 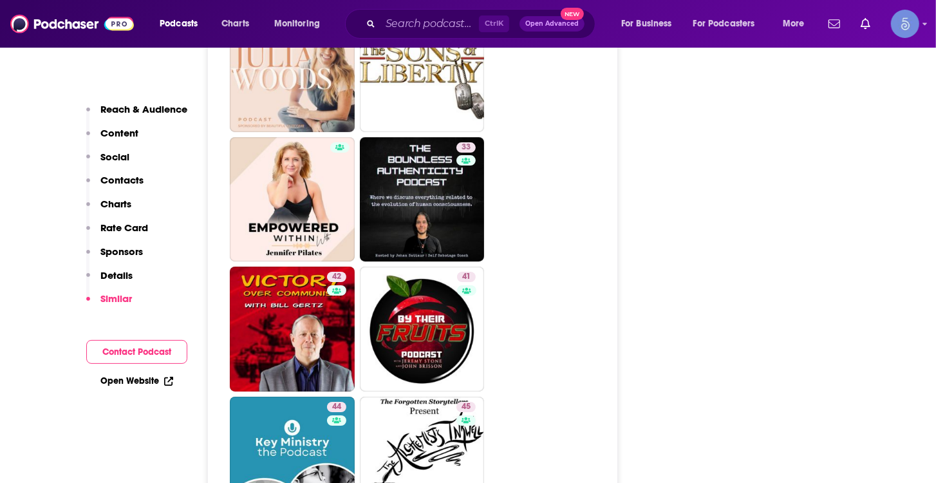 I want to click on p: Charts, so click(x=116, y=203).